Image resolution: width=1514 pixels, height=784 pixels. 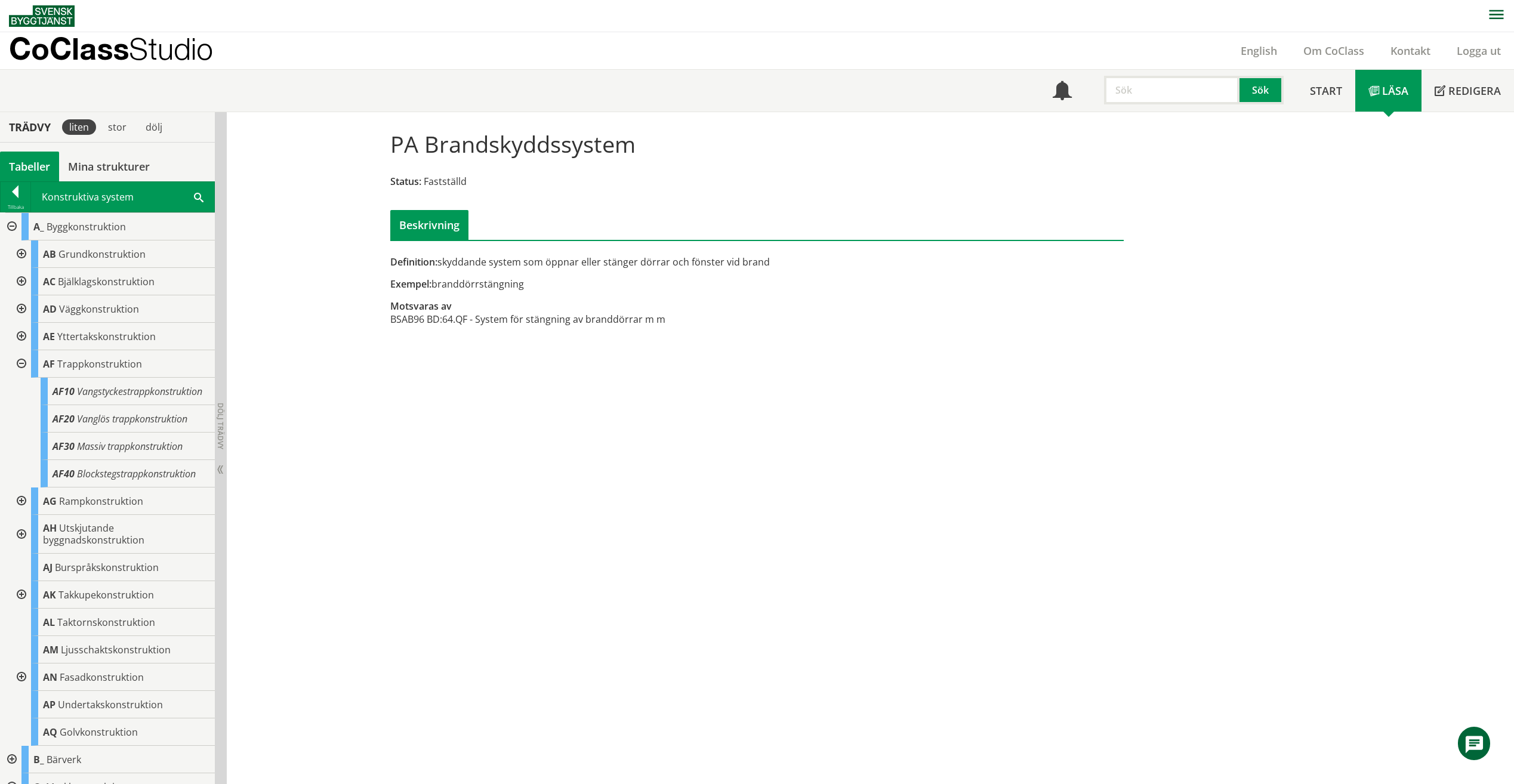 I want to click on span: Bärverk, so click(x=64, y=759).